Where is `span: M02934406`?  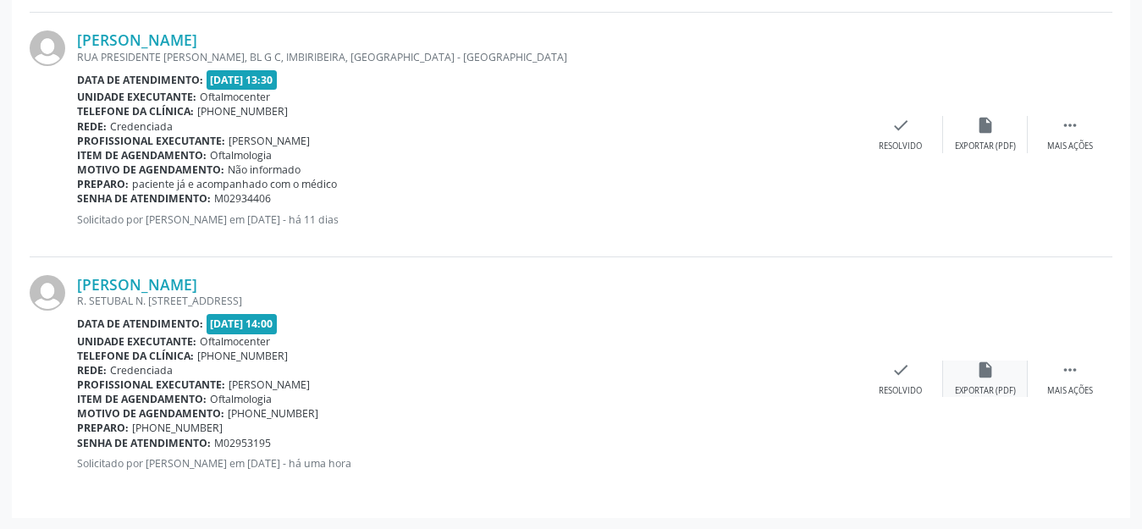 span: M02934406 is located at coordinates (242, 198).